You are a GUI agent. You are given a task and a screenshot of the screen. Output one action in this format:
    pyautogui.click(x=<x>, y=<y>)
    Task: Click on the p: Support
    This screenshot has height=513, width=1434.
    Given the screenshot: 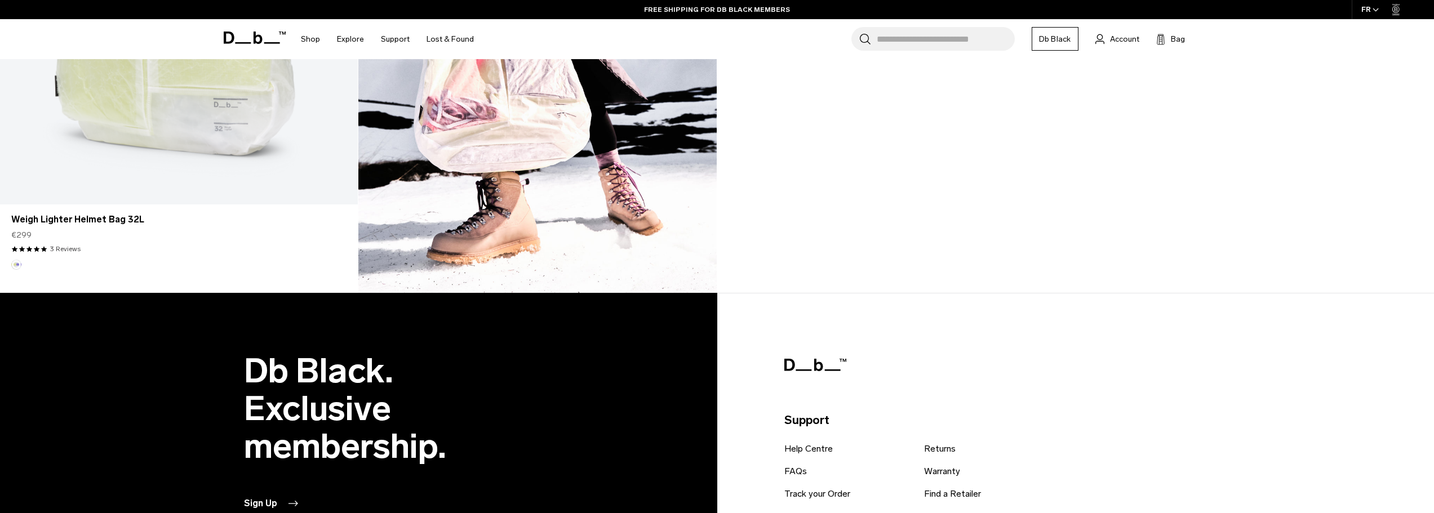 What is the action you would take?
    pyautogui.click(x=982, y=420)
    